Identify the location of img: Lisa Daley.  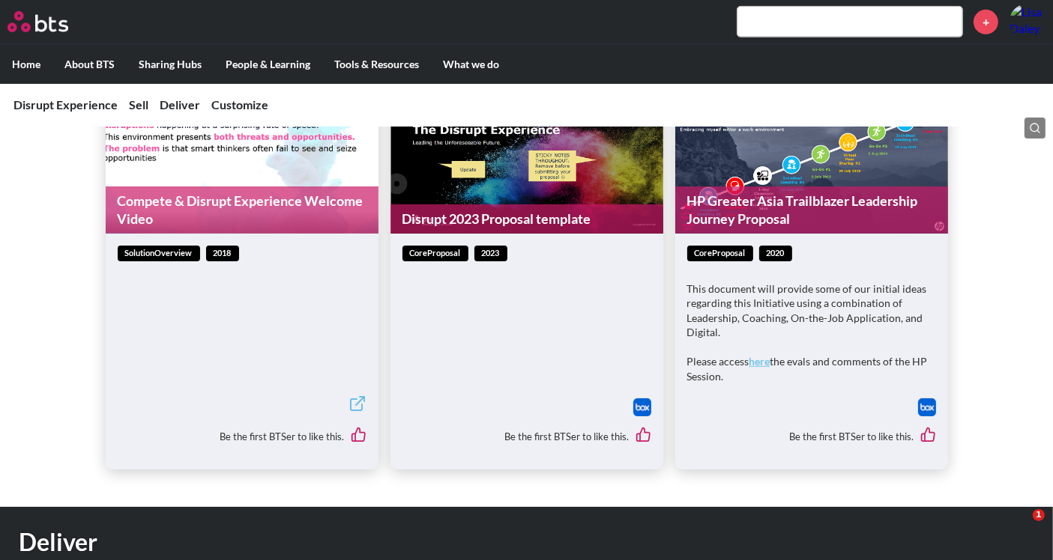
(1027, 22).